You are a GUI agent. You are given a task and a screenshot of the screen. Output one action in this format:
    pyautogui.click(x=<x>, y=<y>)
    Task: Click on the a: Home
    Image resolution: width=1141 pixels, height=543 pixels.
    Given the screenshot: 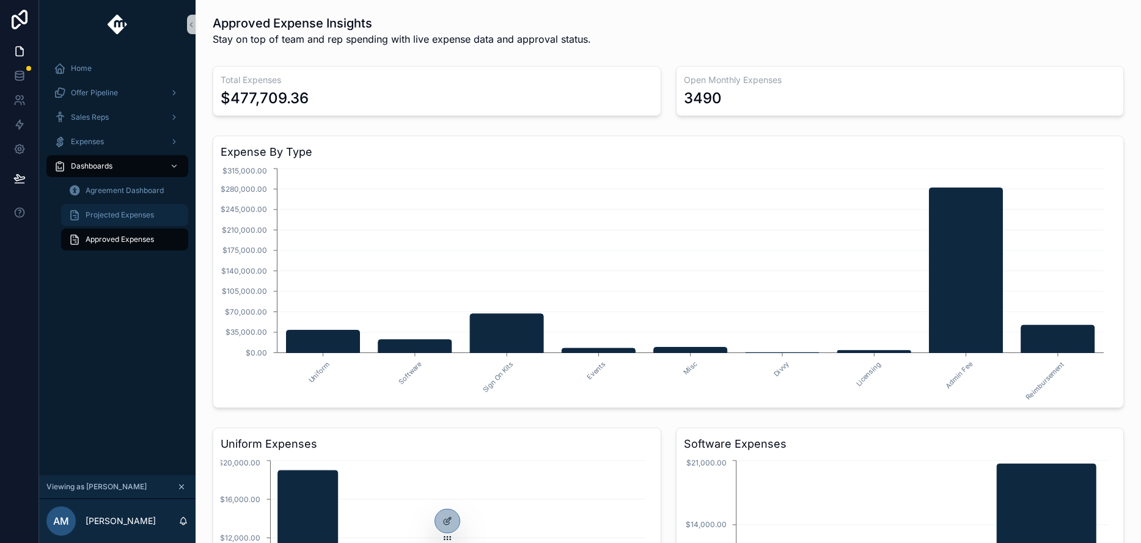 What is the action you would take?
    pyautogui.click(x=117, y=68)
    